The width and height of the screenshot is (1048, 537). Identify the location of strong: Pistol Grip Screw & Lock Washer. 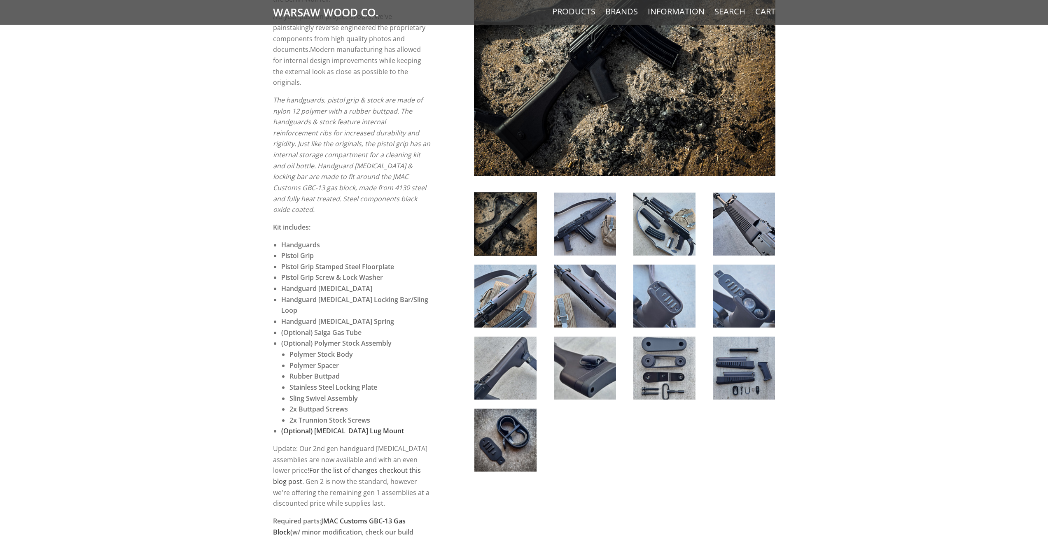
(332, 278).